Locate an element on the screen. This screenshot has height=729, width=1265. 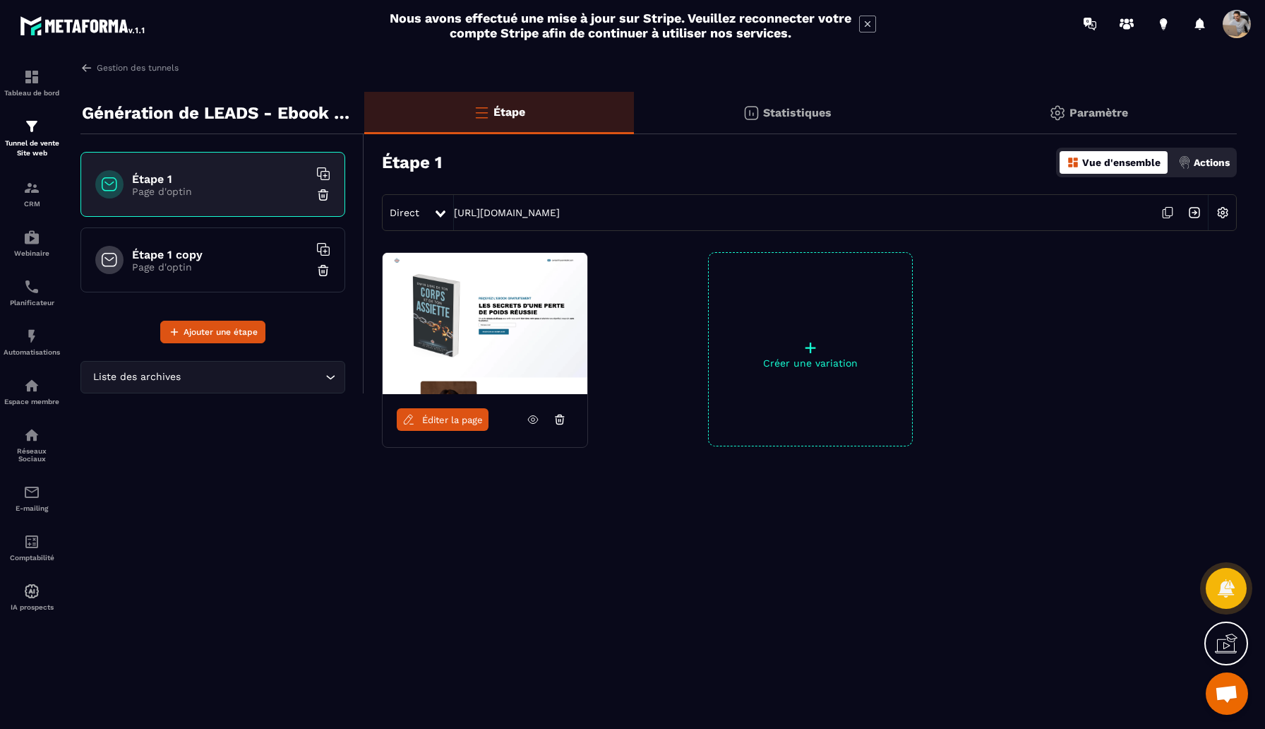
a: Gestion des tunnels is located at coordinates (129, 68).